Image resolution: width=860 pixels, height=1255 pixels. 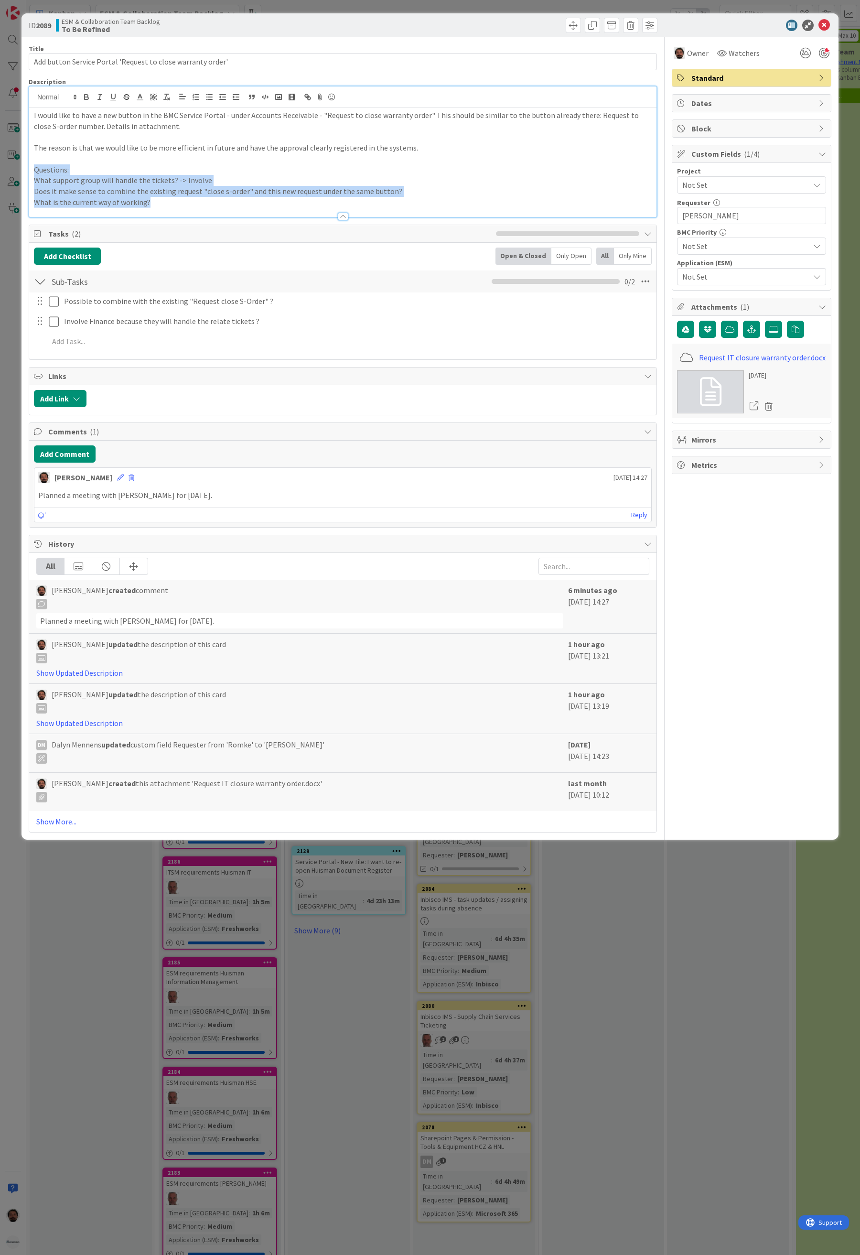 I want to click on span: History, so click(x=344, y=544).